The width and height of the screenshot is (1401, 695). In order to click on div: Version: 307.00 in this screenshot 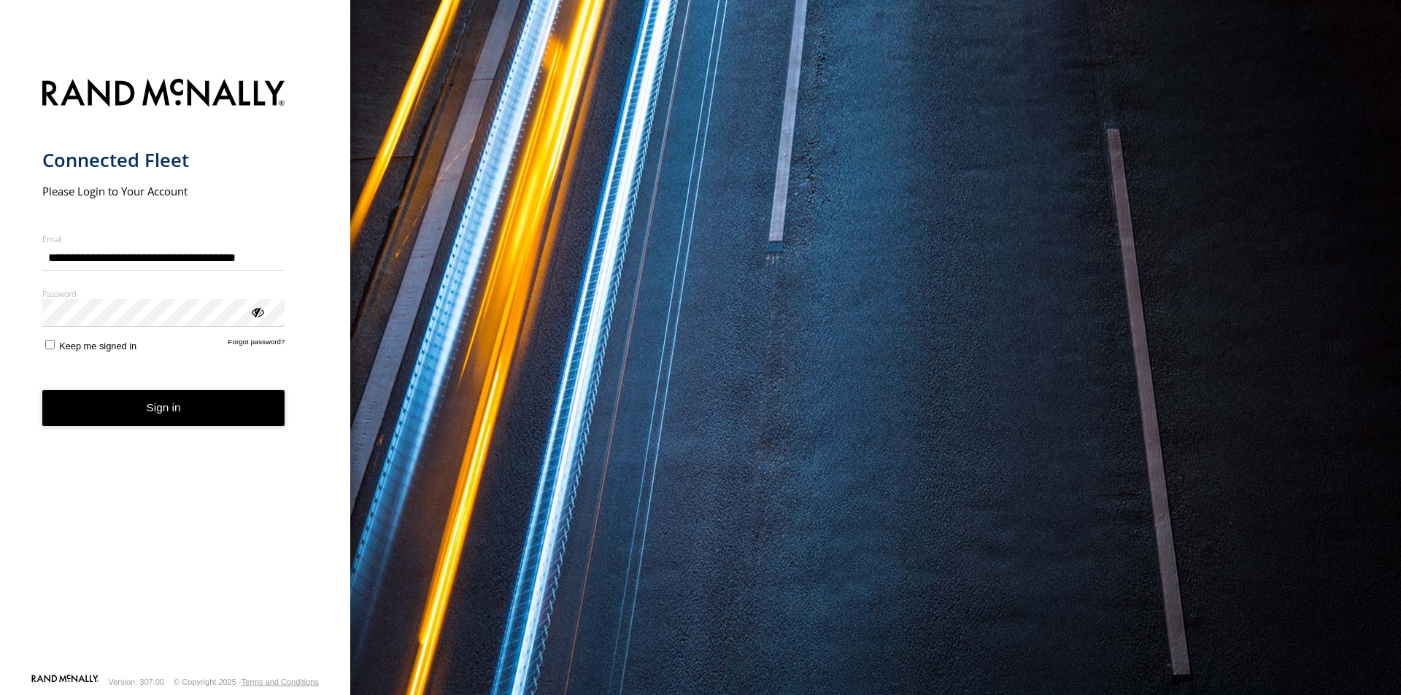, I will do `click(136, 682)`.